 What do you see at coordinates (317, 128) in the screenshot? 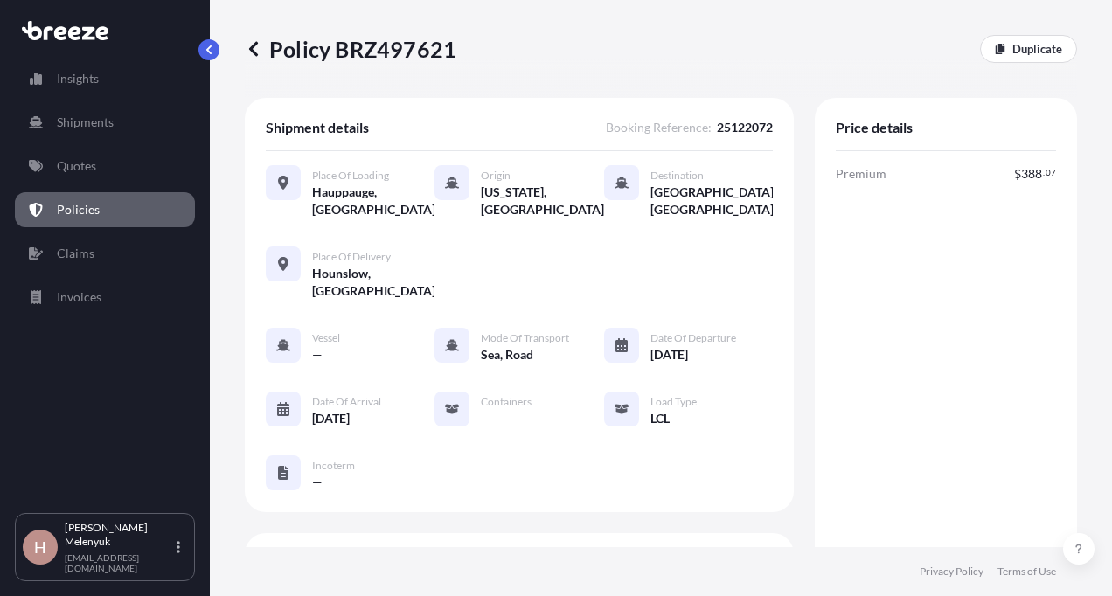
I see `span: Shipment details` at bounding box center [317, 128].